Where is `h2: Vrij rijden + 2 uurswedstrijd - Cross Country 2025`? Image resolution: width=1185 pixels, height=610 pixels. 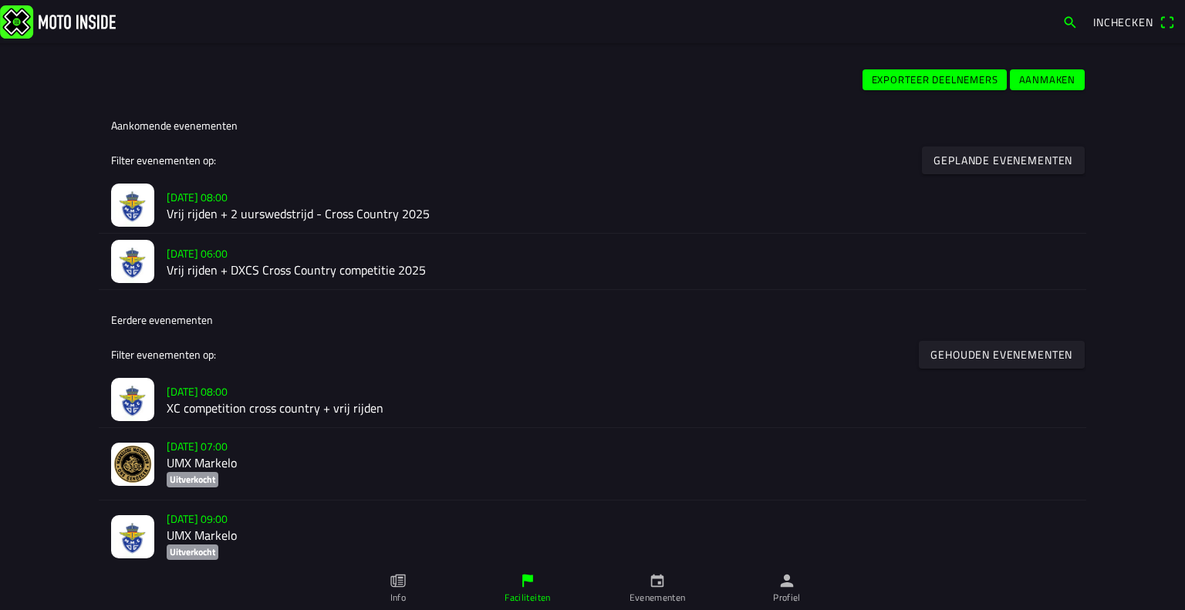 h2: Vrij rijden + 2 uurswedstrijd - Cross Country 2025 is located at coordinates (620, 214).